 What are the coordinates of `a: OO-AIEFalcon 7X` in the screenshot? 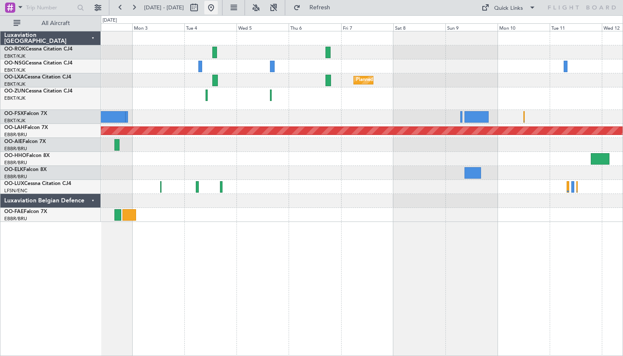 It's located at (25, 142).